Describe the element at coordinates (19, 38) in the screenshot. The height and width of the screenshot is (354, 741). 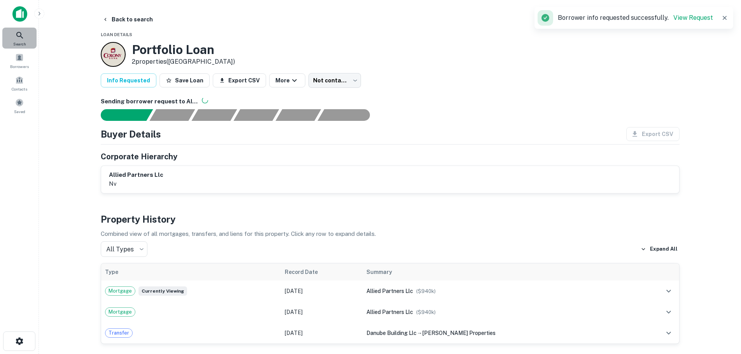
I see `a: Search` at that location.